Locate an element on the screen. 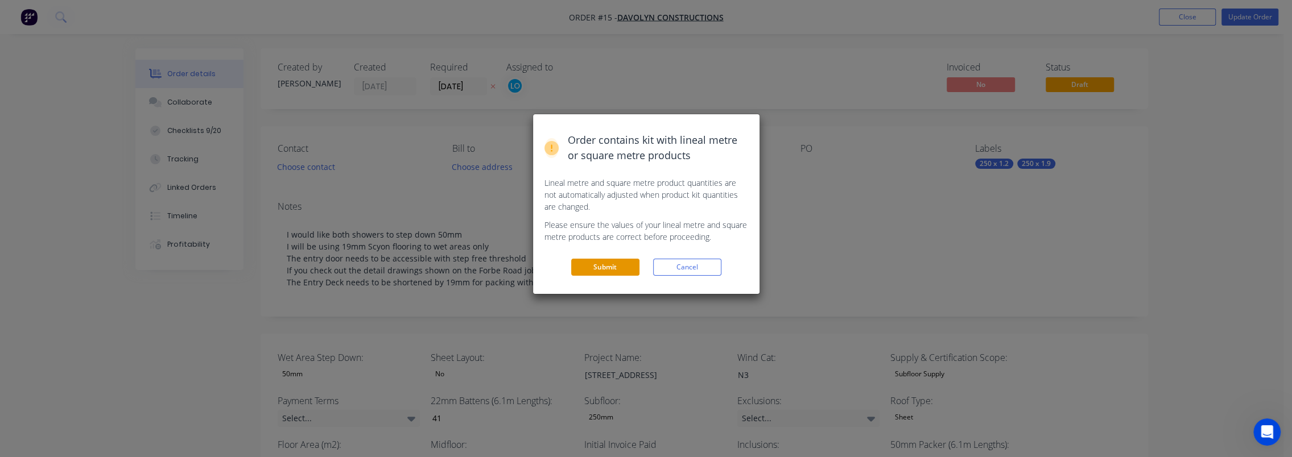 The height and width of the screenshot is (457, 1292). button: Cancel is located at coordinates (687, 267).